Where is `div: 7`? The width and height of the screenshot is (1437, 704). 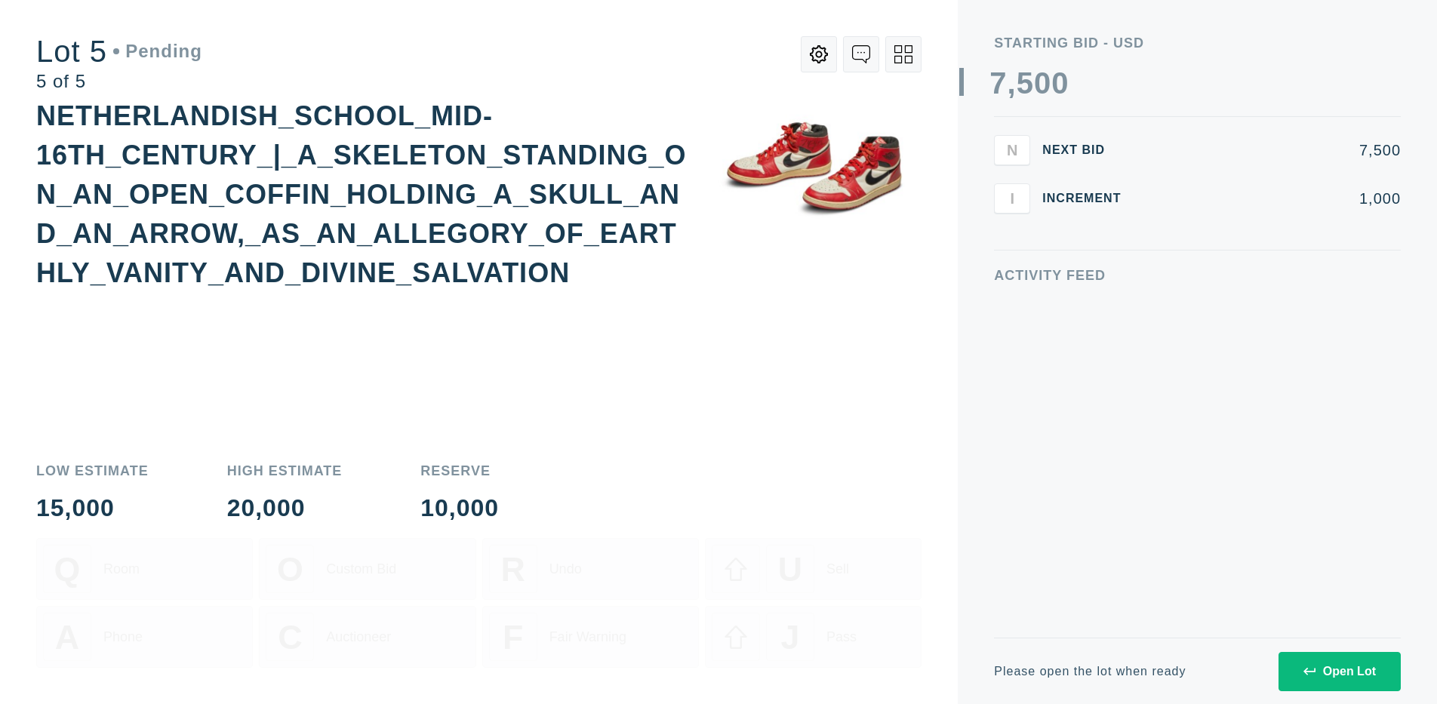
div: 7 is located at coordinates (998, 83).